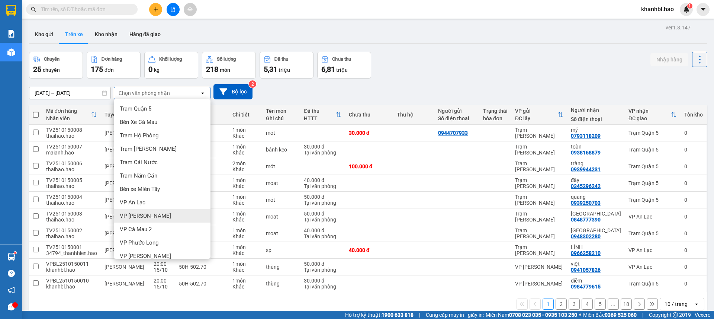 The height and width of the screenshot is (319, 714). Describe the element at coordinates (675, 315) in the screenshot. I see `span: copyright` at that location.